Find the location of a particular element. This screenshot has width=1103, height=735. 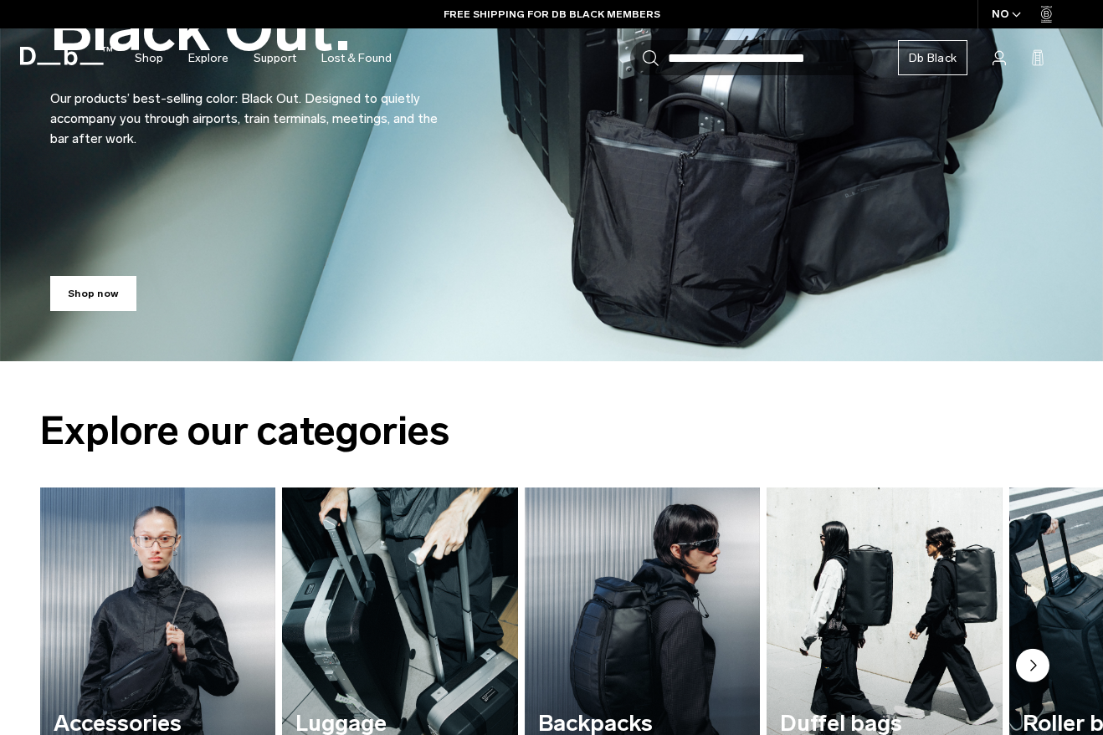

nav: Main Navigation is located at coordinates (263, 58).